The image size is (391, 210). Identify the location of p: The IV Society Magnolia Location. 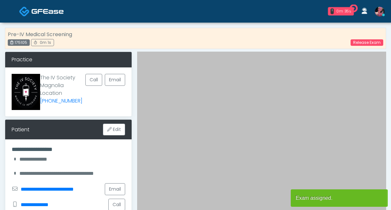
(63, 90).